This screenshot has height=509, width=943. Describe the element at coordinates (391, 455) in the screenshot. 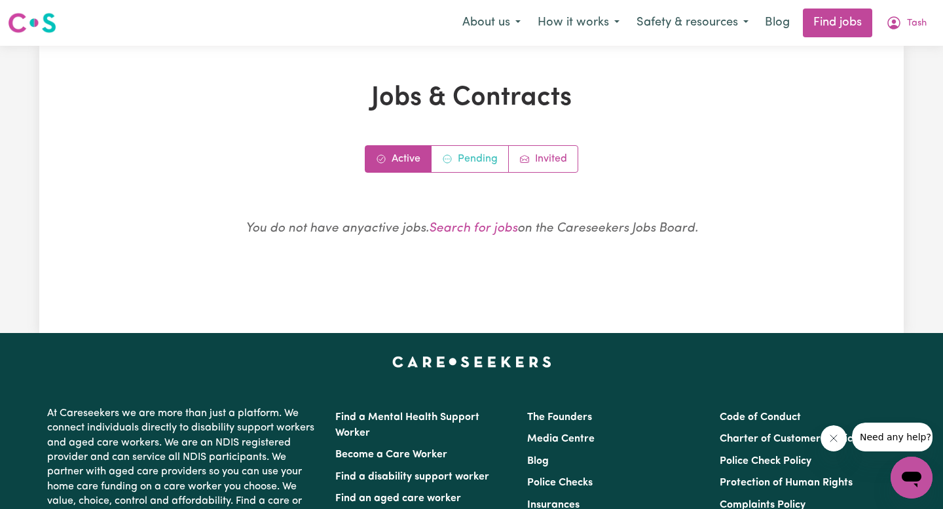

I see `a: Become a Care Worker` at that location.